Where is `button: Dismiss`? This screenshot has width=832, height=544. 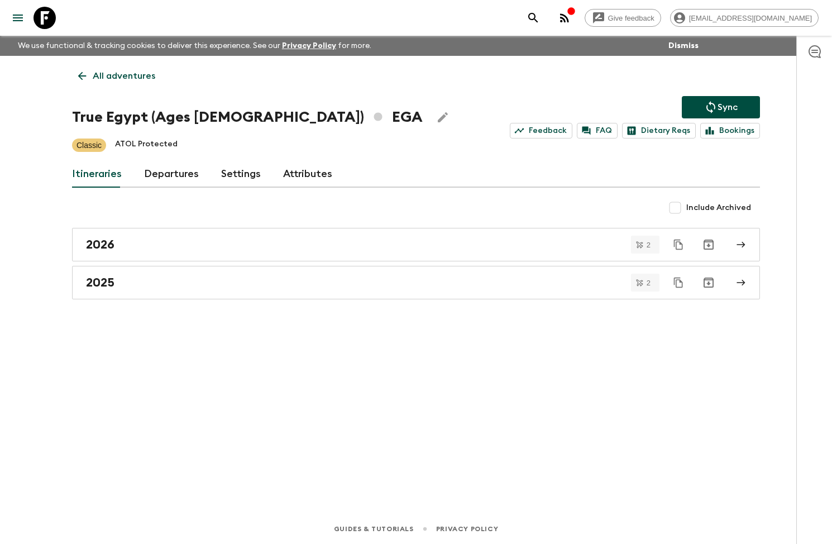
button: Dismiss is located at coordinates (684, 46).